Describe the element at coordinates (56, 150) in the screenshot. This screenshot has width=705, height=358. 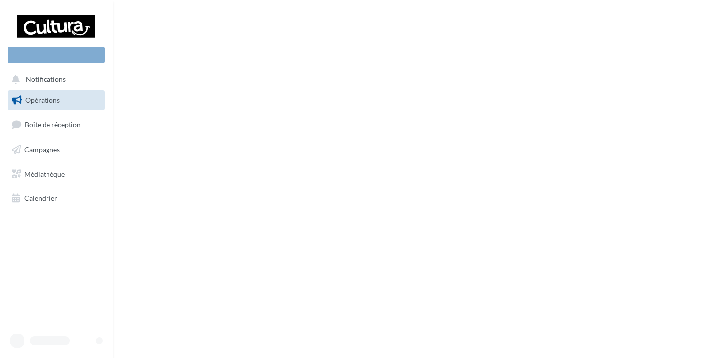
I see `a: Campagnes` at that location.